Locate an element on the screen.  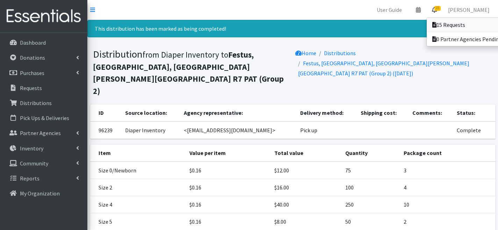
th: Item is located at coordinates (138, 153).